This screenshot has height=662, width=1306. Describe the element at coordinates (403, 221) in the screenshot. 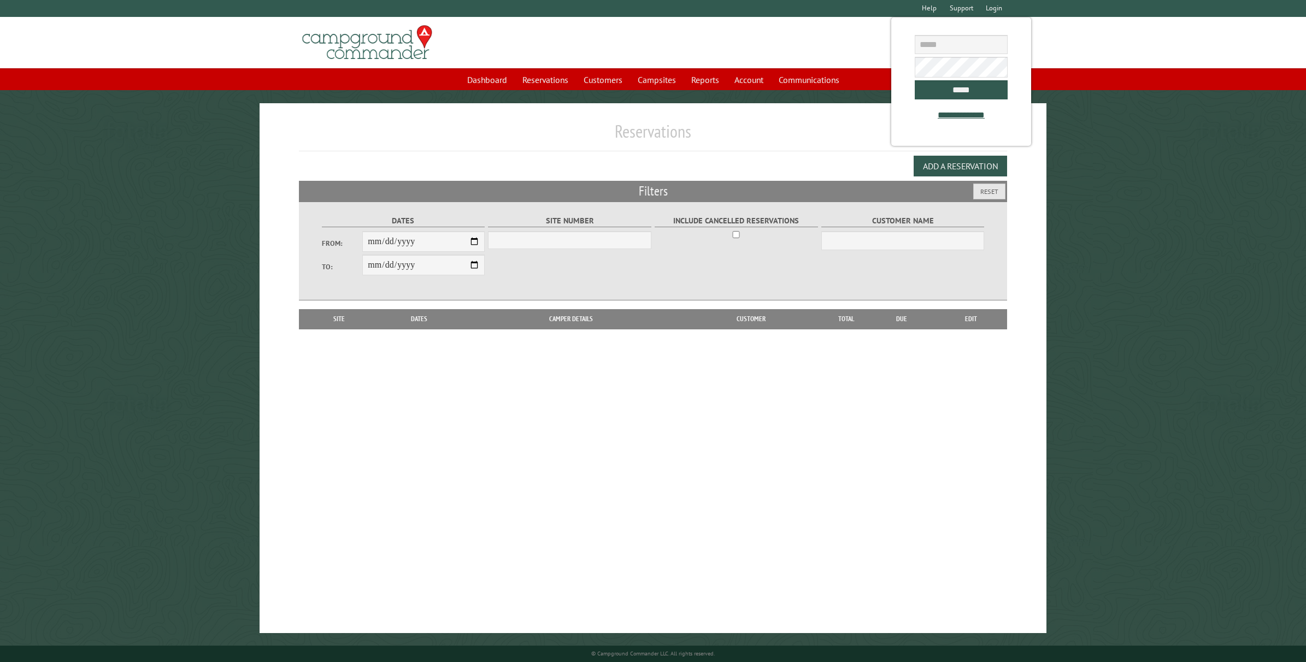

I see `label: Dates` at that location.